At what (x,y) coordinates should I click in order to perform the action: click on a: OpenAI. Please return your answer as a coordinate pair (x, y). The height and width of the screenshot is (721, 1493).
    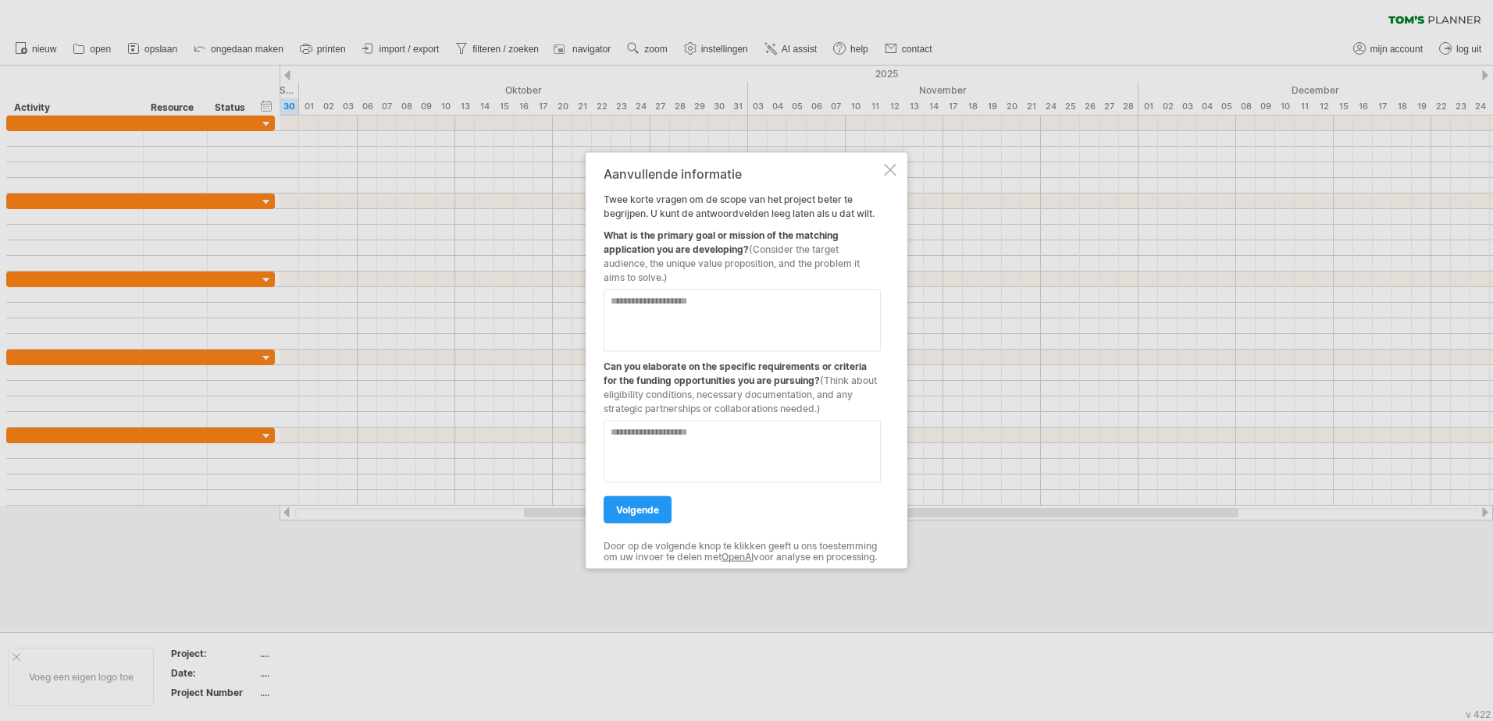
    Looking at the image, I should click on (737, 557).